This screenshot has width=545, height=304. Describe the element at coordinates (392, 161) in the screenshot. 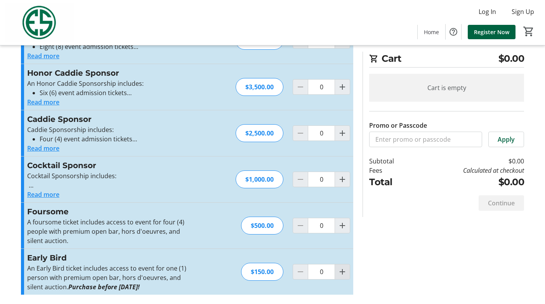

I see `td: Subtotal` at that location.